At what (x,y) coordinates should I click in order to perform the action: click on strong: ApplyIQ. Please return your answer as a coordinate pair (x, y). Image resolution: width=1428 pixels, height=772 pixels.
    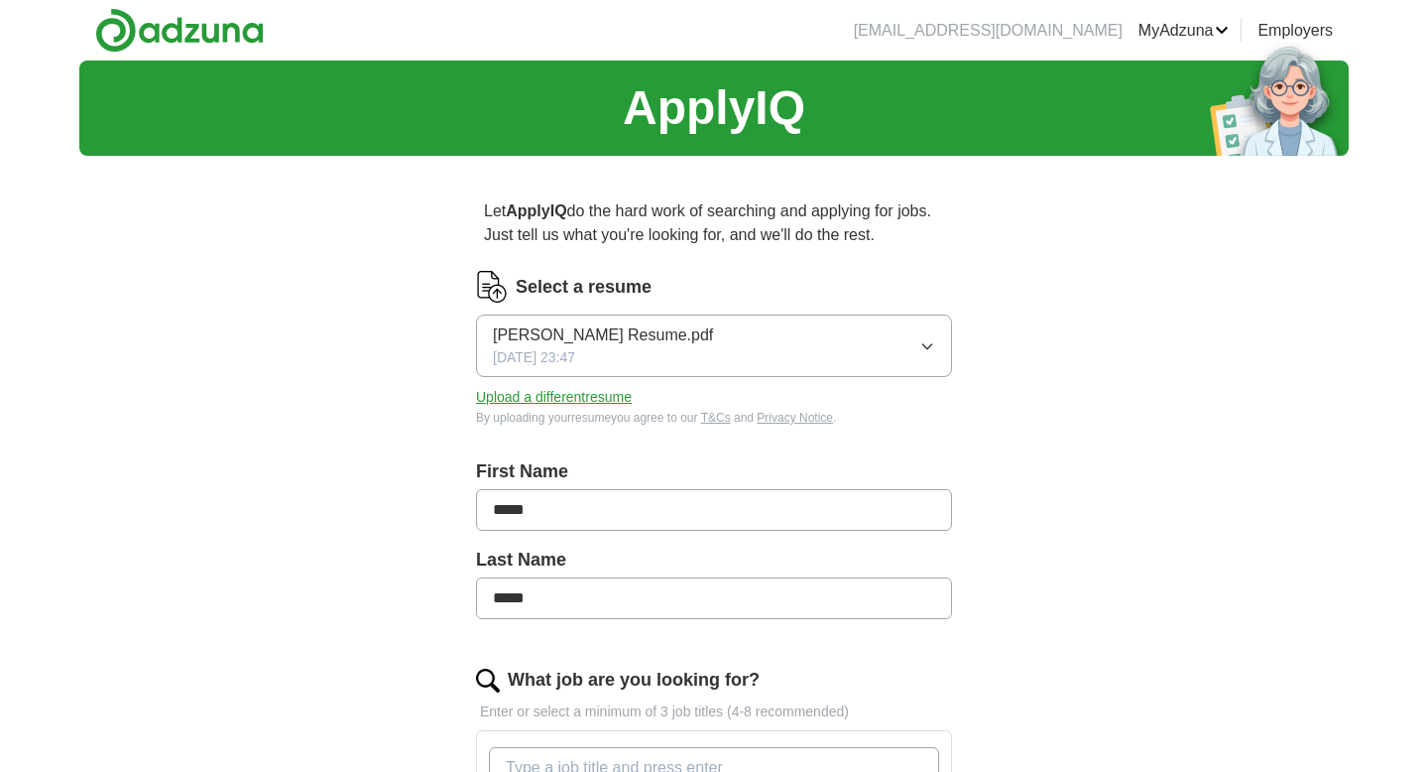
    Looking at the image, I should click on (536, 210).